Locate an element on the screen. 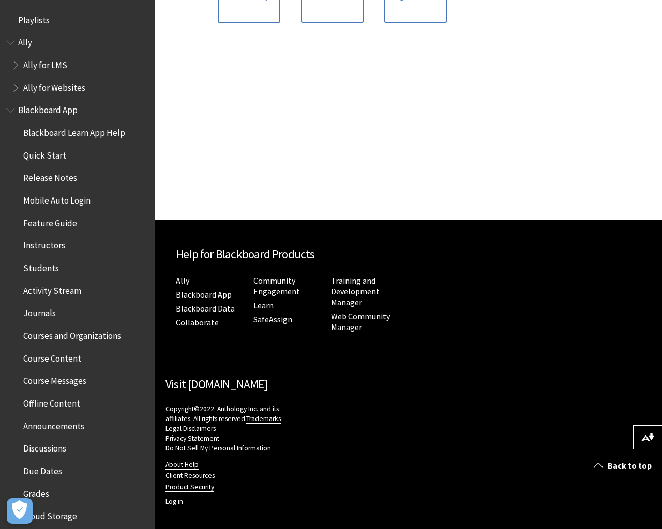 This screenshot has height=529, width=662. span: Ally for LMS is located at coordinates (45, 63).